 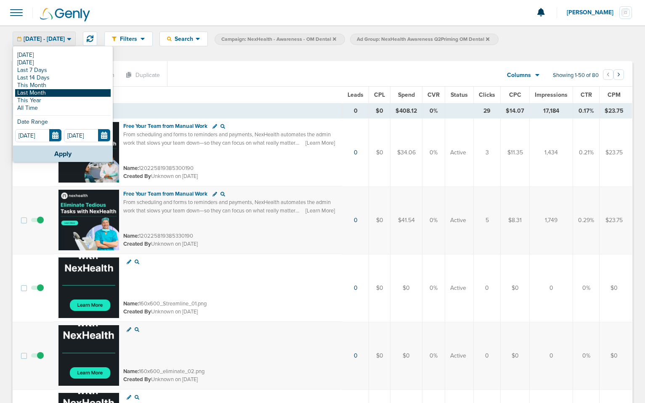 I want to click on a: This Month, so click(x=63, y=85).